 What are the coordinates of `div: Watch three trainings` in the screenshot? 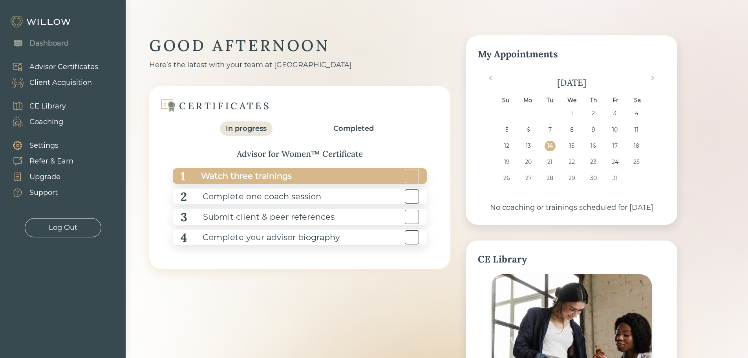 It's located at (238, 176).